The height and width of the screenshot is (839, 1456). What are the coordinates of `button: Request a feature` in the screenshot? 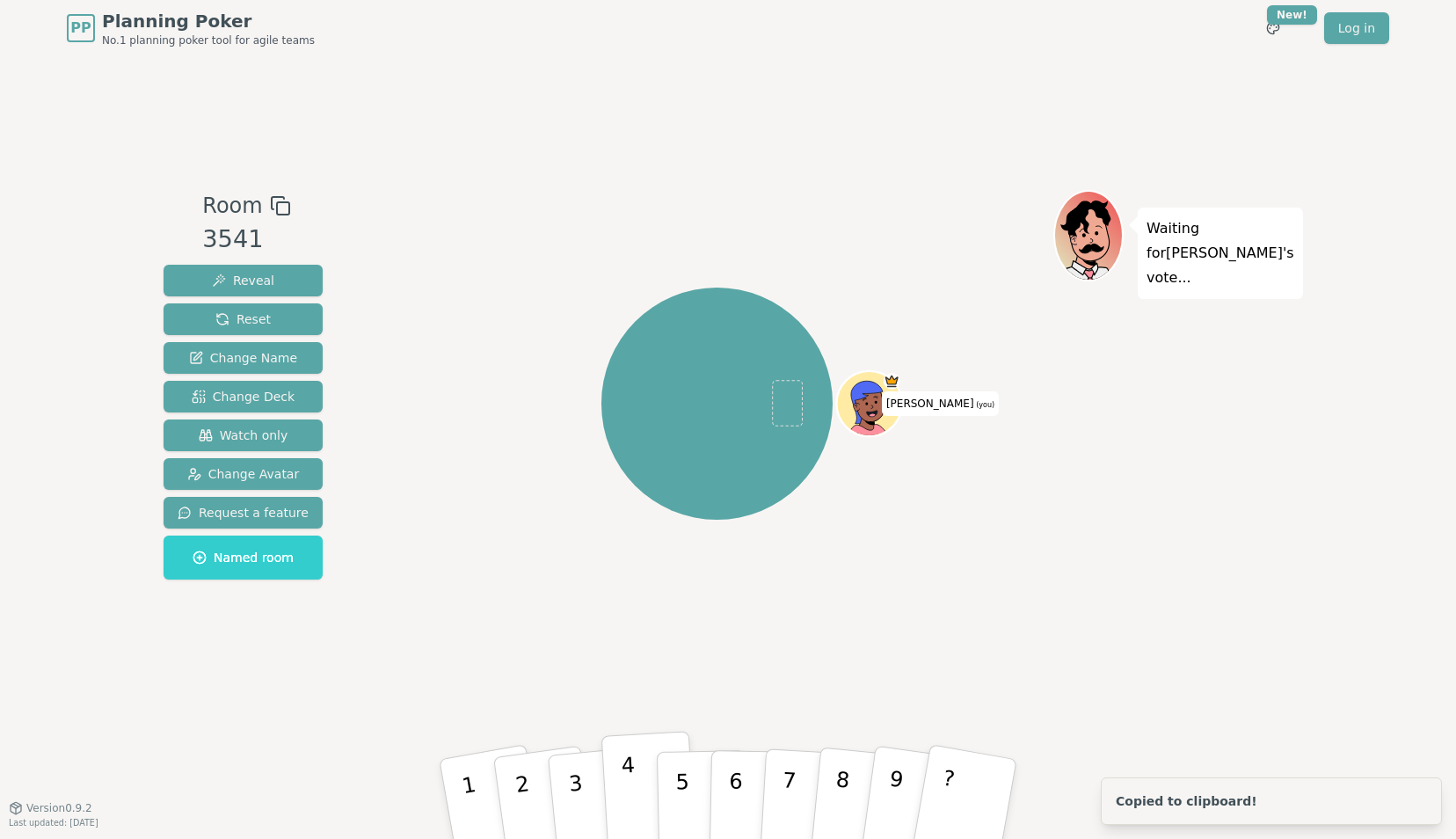 It's located at (243, 513).